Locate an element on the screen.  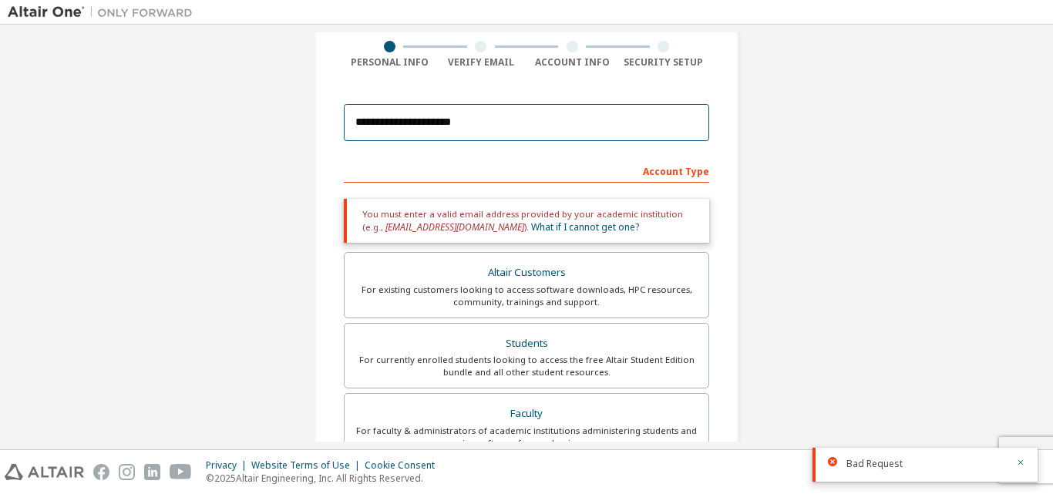
div: Privacy is located at coordinates (228, 466).